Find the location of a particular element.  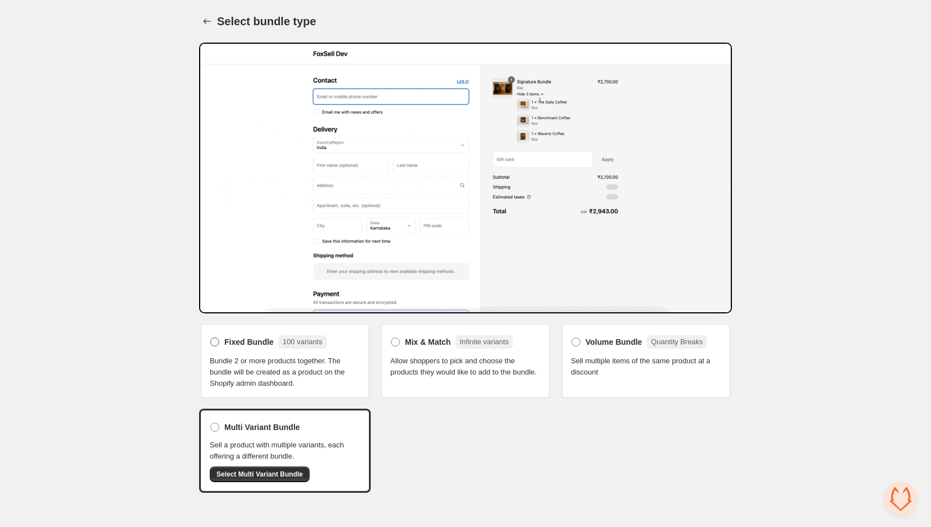

span: Sell a product with multiple variants, each offering a different bundle. is located at coordinates (285, 451).